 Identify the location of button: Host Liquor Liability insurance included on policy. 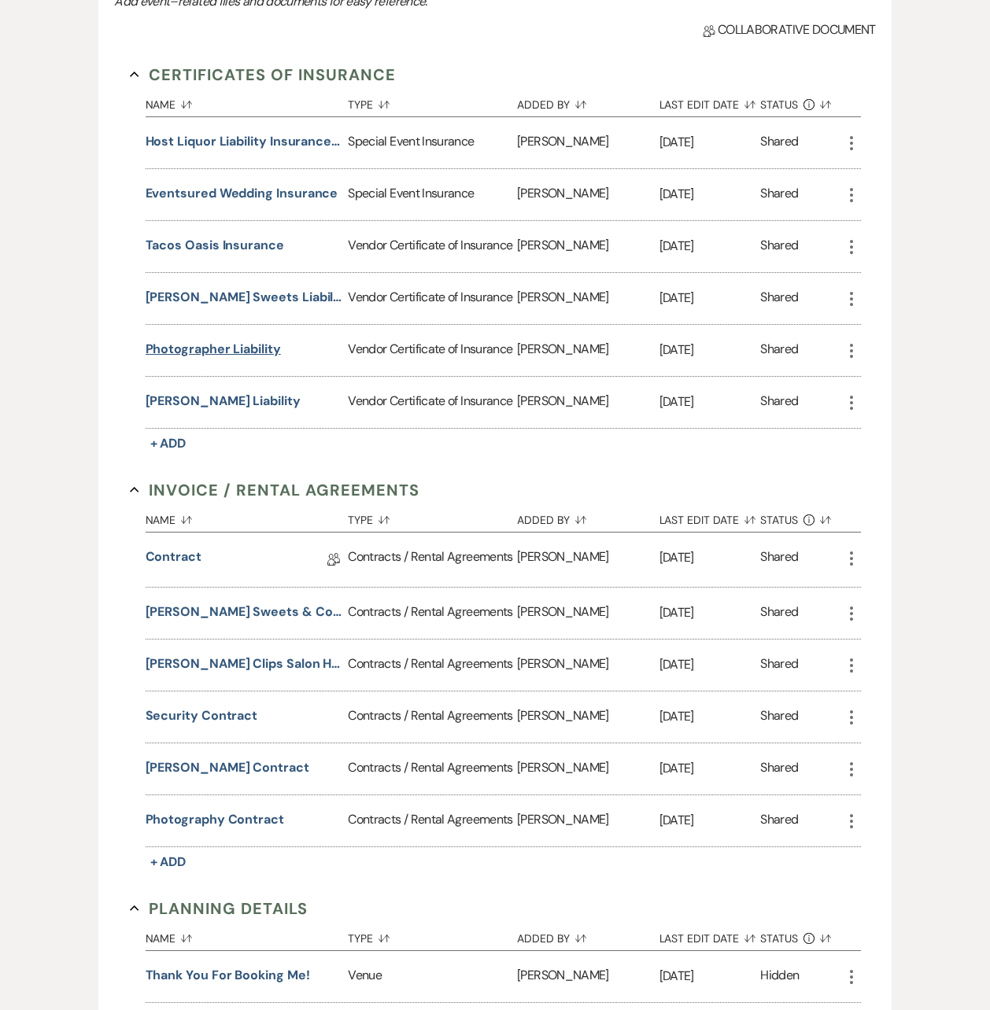
(244, 142).